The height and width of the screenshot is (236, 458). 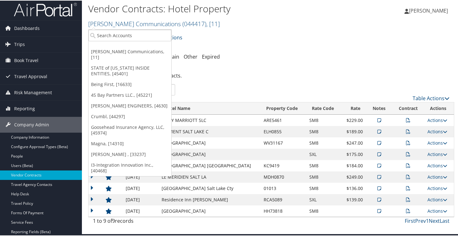 What do you see at coordinates (410, 220) in the screenshot?
I see `a: First` at bounding box center [410, 220].